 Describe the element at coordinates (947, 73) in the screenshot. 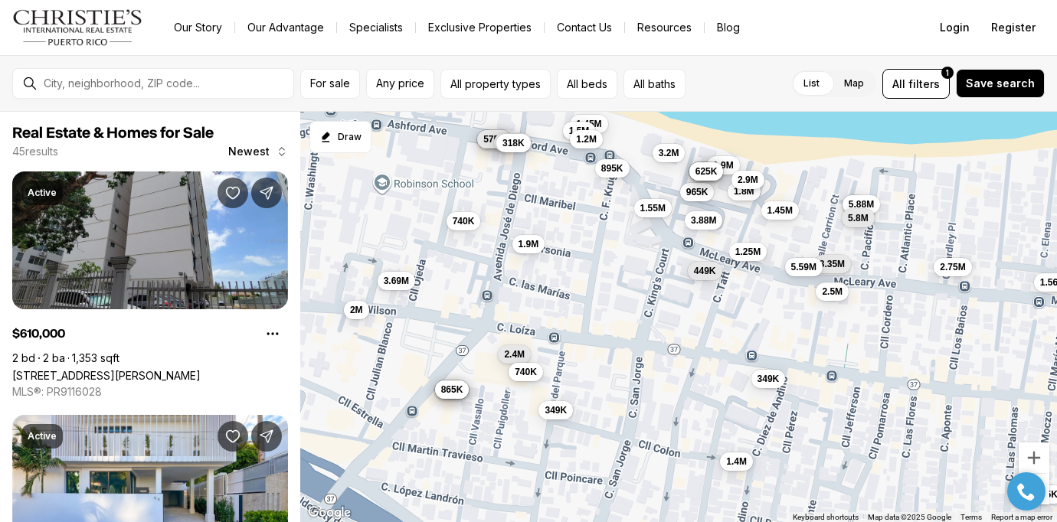

I see `span: 1` at that location.